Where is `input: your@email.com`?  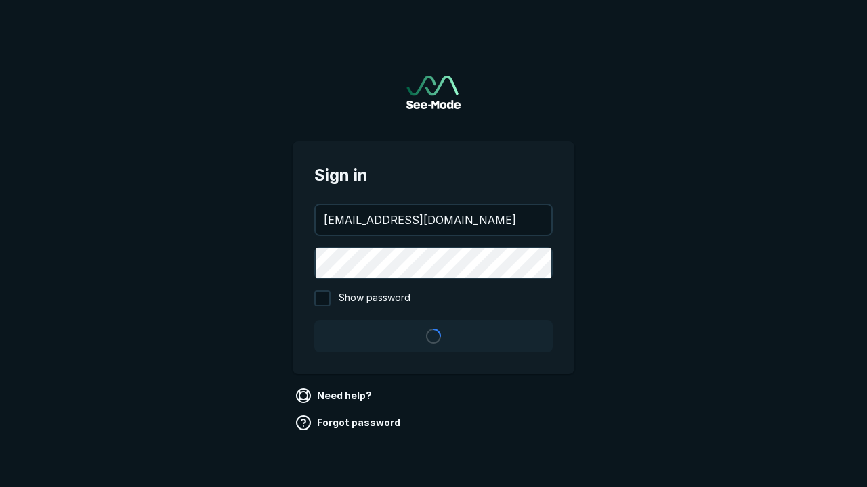
input: your@email.com is located at coordinates (433, 220).